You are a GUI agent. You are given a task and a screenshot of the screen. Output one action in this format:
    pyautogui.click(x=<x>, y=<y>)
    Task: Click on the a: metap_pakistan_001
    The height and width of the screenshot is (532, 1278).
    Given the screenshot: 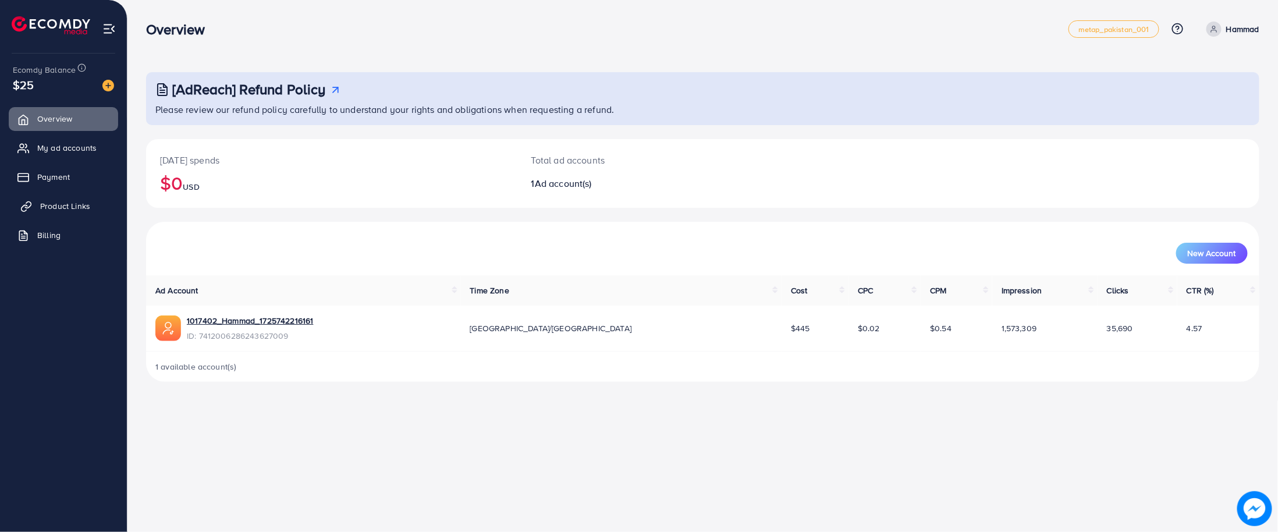 What is the action you would take?
    pyautogui.click(x=1114, y=29)
    